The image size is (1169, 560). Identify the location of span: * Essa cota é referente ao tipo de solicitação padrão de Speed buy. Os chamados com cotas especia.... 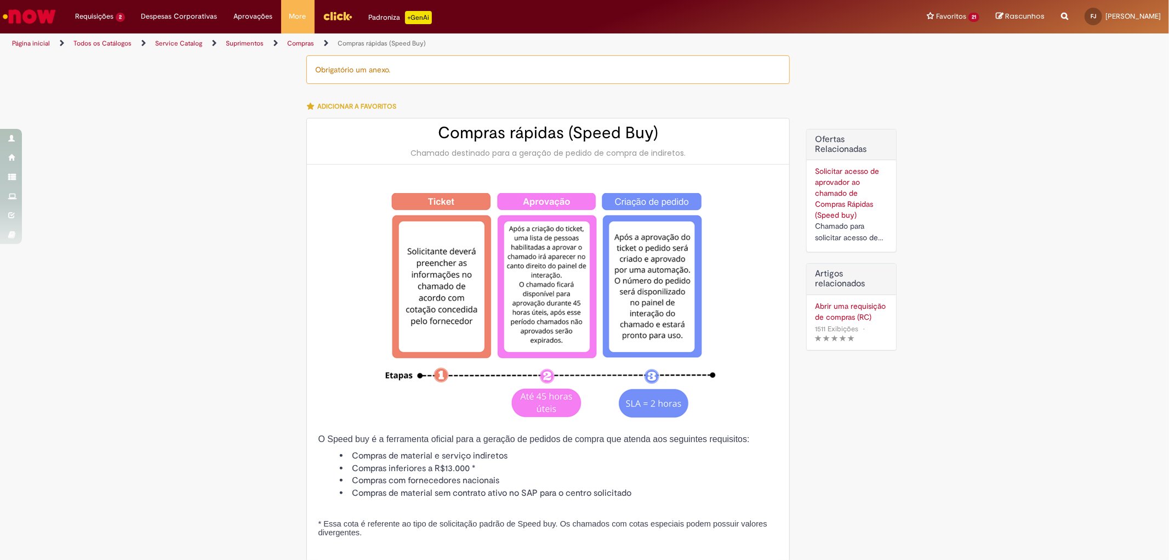
(542, 528).